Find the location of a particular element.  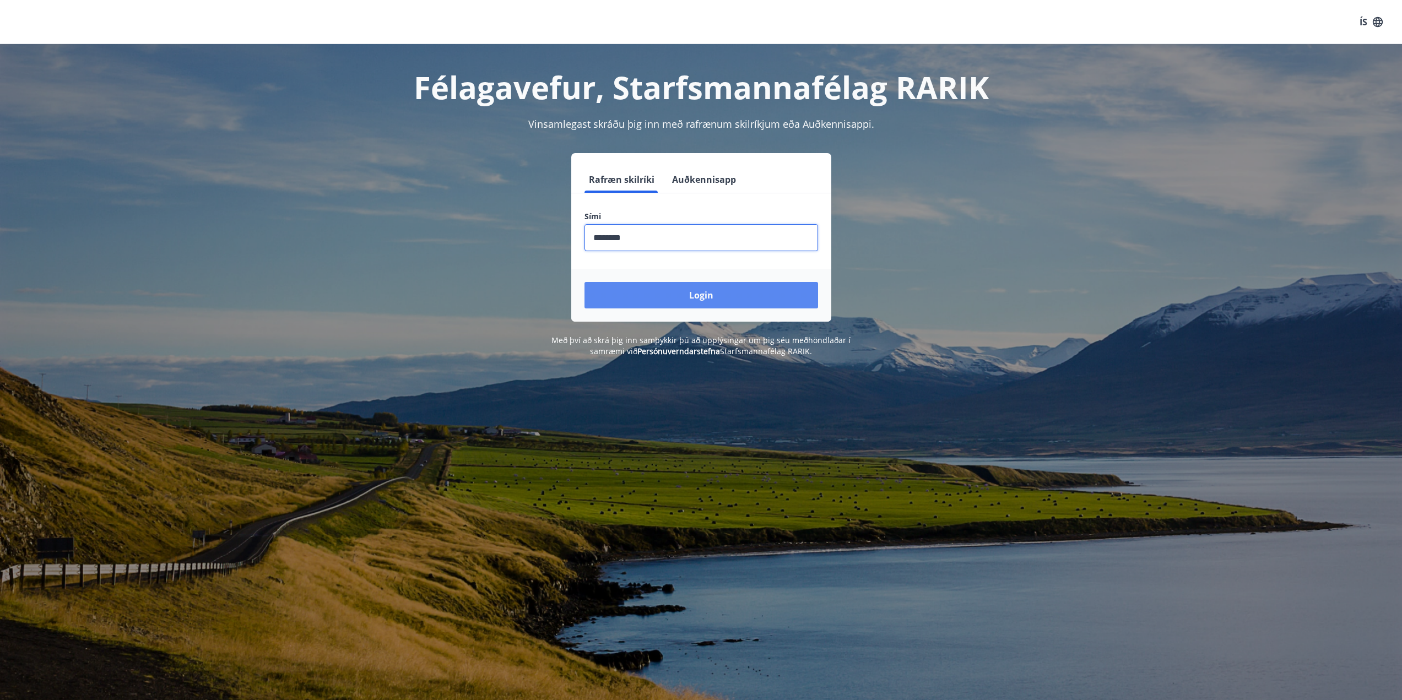

label: Sími is located at coordinates (701, 217).